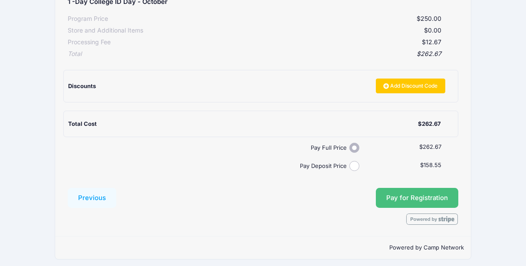  What do you see at coordinates (105, 30) in the screenshot?
I see `div: Store and Additional Items` at bounding box center [105, 30].